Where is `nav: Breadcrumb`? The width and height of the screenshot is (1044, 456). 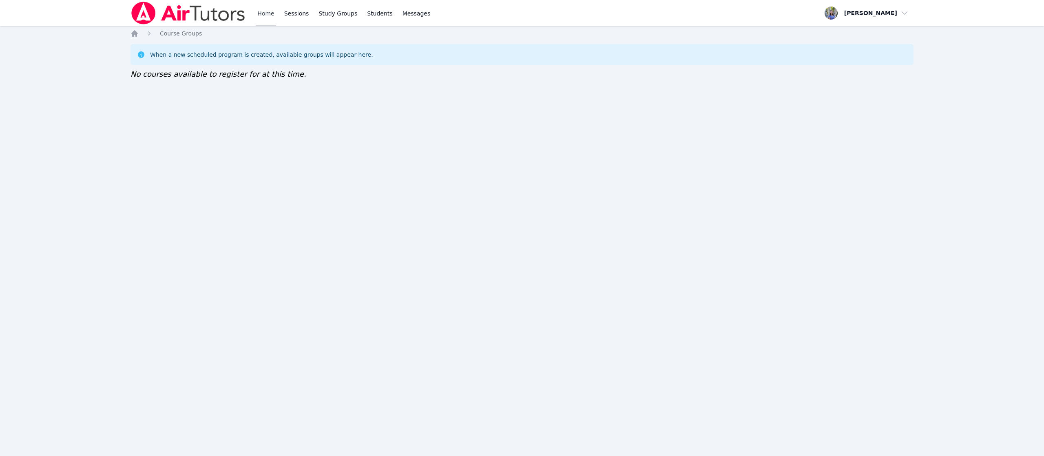 nav: Breadcrumb is located at coordinates (522, 33).